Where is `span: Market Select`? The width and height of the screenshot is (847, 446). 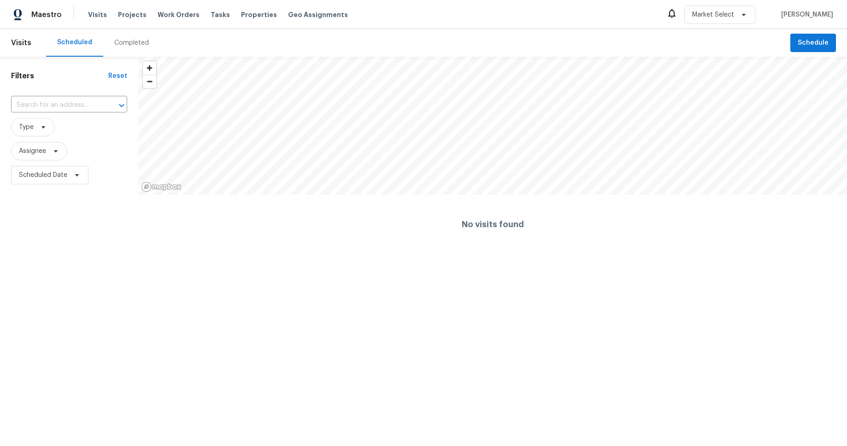 span: Market Select is located at coordinates (713, 15).